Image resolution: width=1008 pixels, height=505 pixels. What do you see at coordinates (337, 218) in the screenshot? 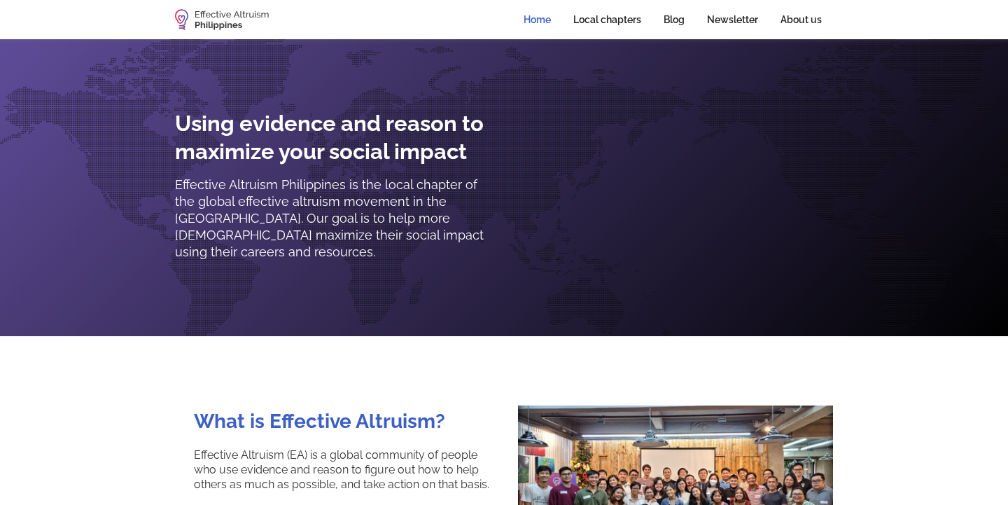
I see `p: Effective Altruism Philippines is the local chapter of the global effective altruism movement in ...` at bounding box center [337, 218].